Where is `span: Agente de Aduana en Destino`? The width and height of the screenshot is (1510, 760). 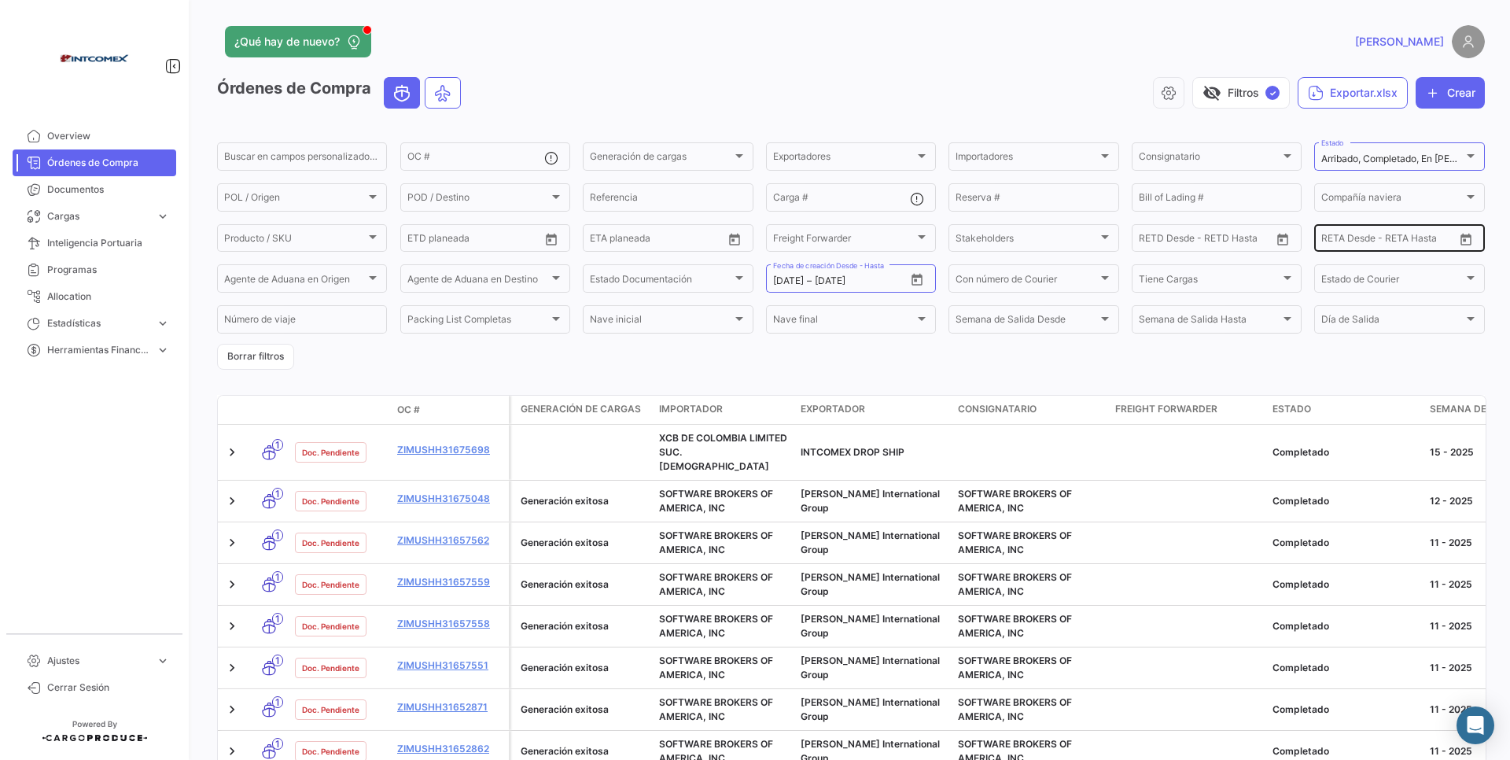 span: Agente de Aduana en Destino is located at coordinates (478, 281).